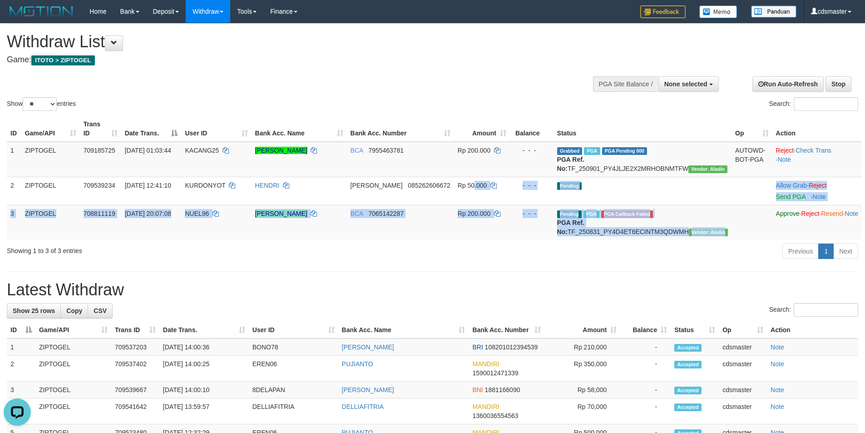 This screenshot has height=433, width=865. What do you see at coordinates (511, 347) in the screenshot?
I see `span: Copy 108201012394539 to clipboard` at bounding box center [511, 347].